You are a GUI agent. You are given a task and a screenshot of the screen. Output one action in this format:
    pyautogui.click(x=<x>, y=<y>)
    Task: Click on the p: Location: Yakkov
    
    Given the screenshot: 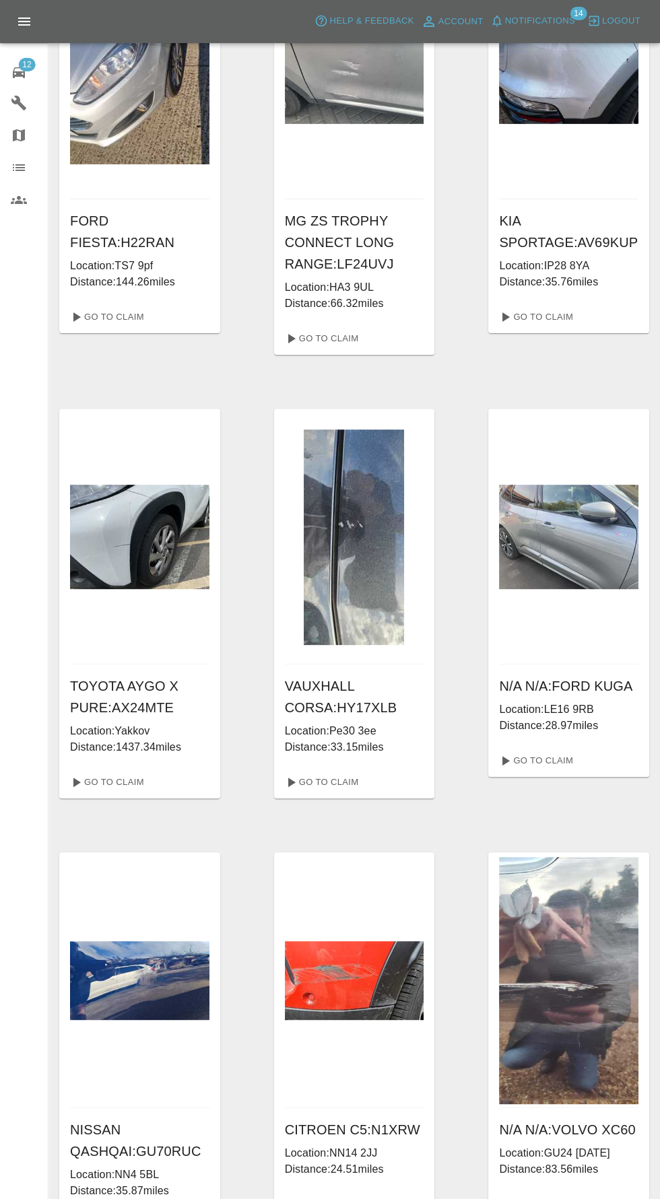 What is the action you would take?
    pyautogui.click(x=139, y=731)
    